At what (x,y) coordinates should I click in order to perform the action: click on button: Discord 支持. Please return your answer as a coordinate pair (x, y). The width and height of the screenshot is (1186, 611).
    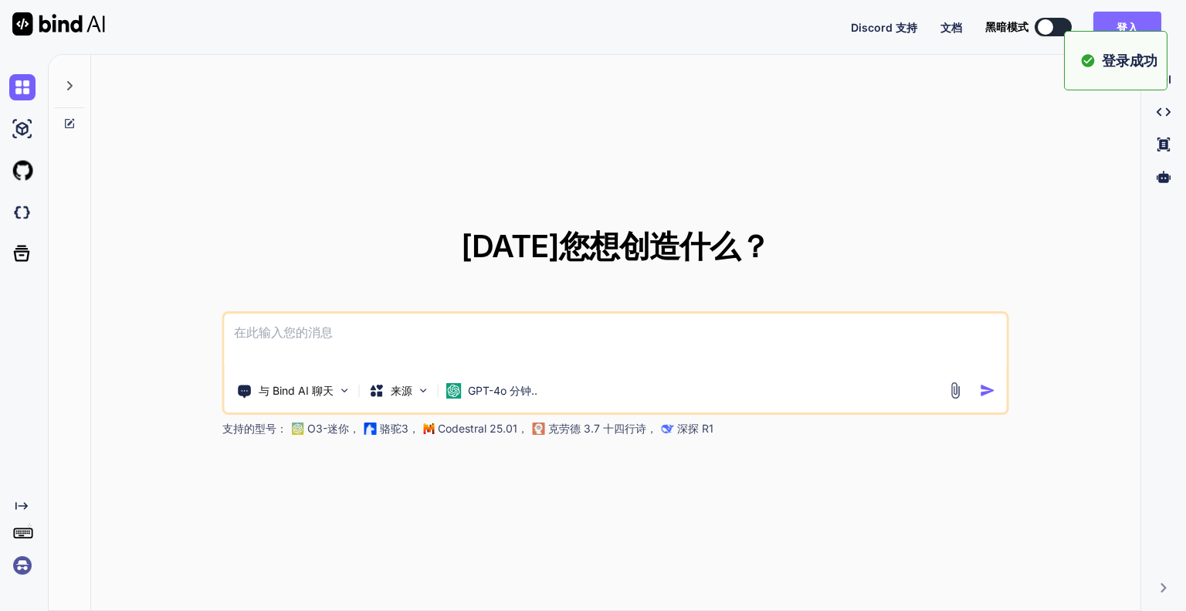
    Looking at the image, I should click on (884, 27).